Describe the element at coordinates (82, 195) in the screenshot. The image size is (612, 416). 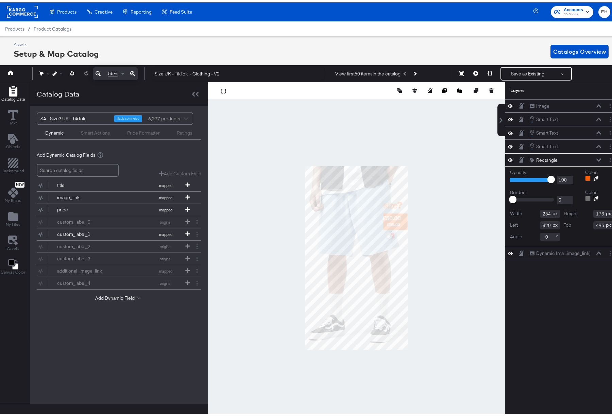
I see `div: image_link` at that location.